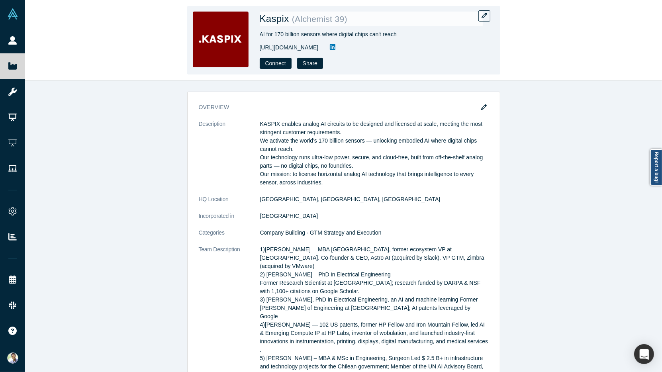  Describe the element at coordinates (229, 204) in the screenshot. I see `dt: HQ Location` at that location.